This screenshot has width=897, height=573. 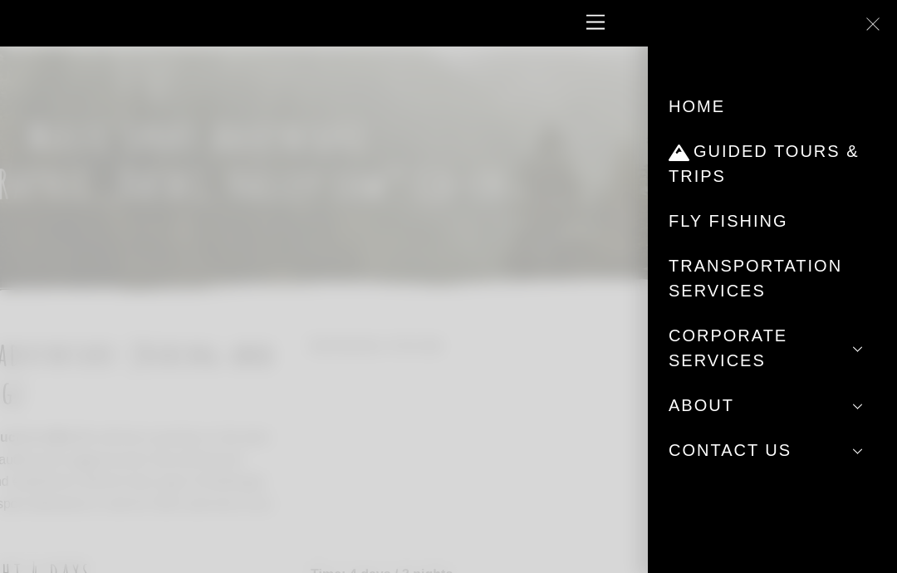 I want to click on a: Transportation Services, so click(x=772, y=278).